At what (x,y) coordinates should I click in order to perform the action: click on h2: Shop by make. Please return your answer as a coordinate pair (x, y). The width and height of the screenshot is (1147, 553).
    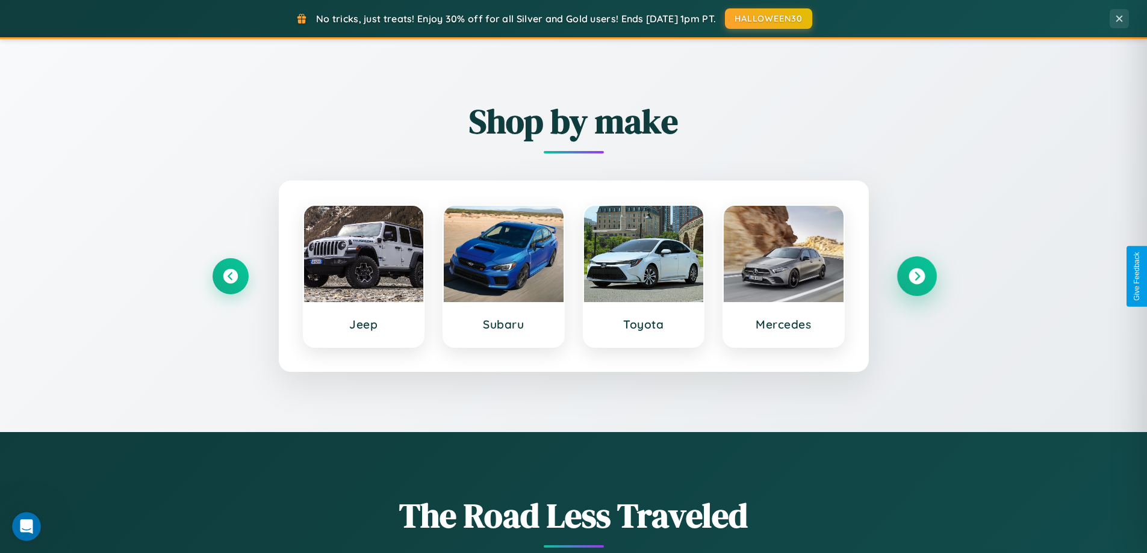
    Looking at the image, I should click on (574, 121).